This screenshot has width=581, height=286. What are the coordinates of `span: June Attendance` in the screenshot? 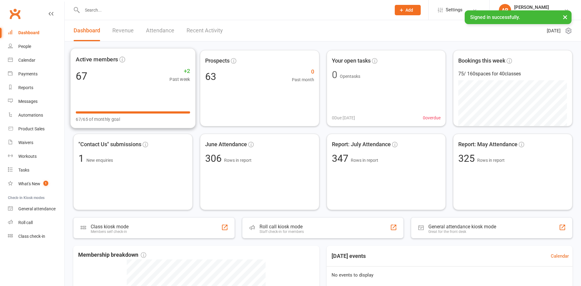 It's located at (226, 144).